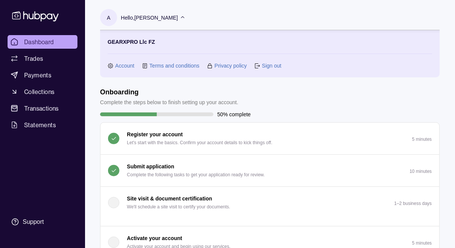 Image resolution: width=455 pixels, height=248 pixels. What do you see at coordinates (38, 75) in the screenshot?
I see `span: Payments` at bounding box center [38, 75].